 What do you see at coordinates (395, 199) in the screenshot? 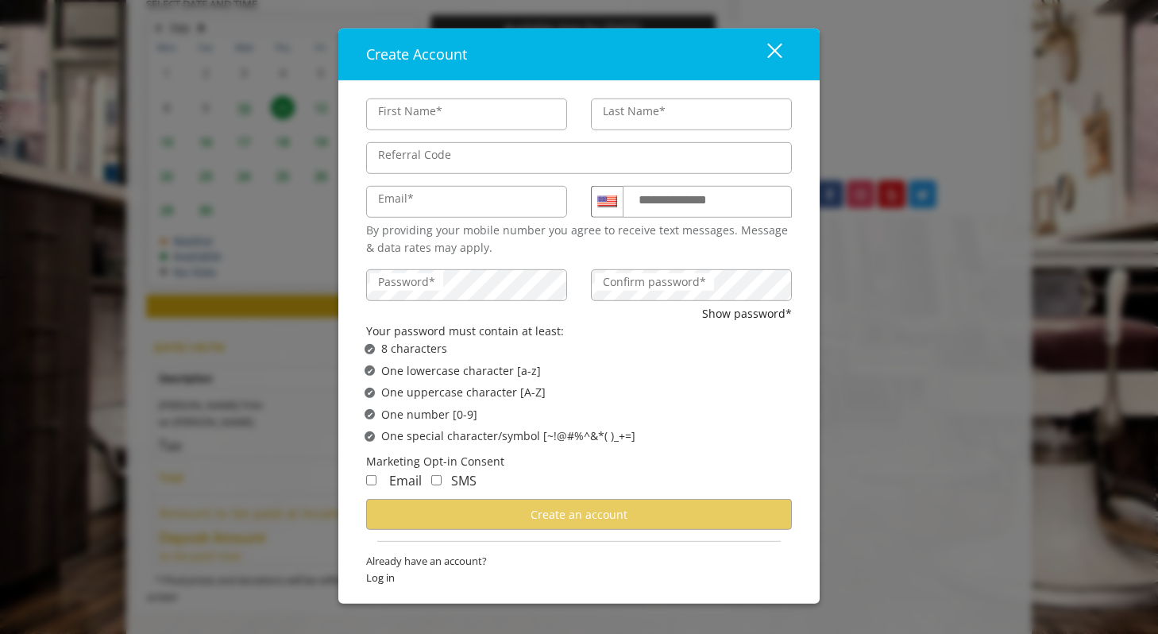
I see `label: Email*` at bounding box center [395, 199].